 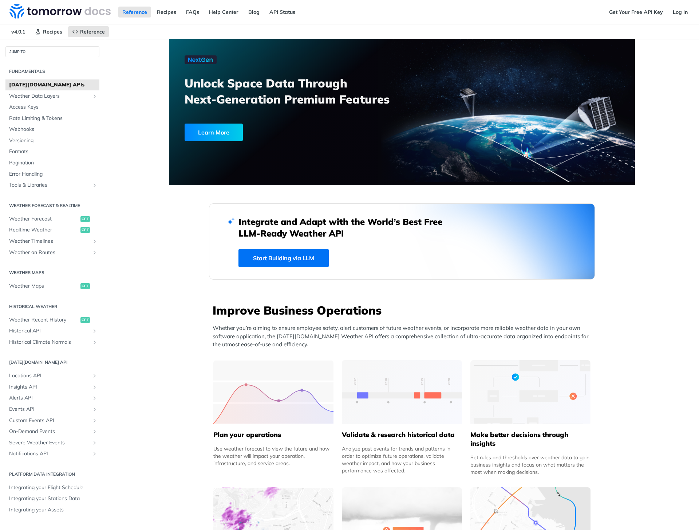 I want to click on button: Show subpages for Historical Climate Normals, so click(x=95, y=342).